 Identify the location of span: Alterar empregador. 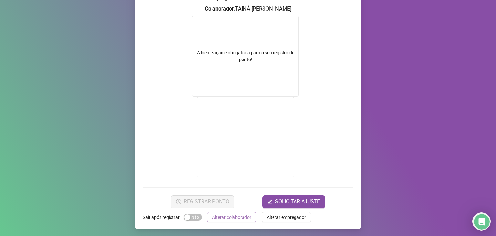
(286, 217).